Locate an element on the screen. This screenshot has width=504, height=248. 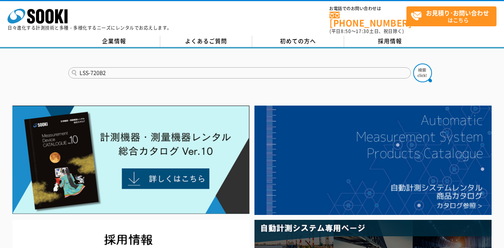
a: 初めての方へ is located at coordinates (298, 41).